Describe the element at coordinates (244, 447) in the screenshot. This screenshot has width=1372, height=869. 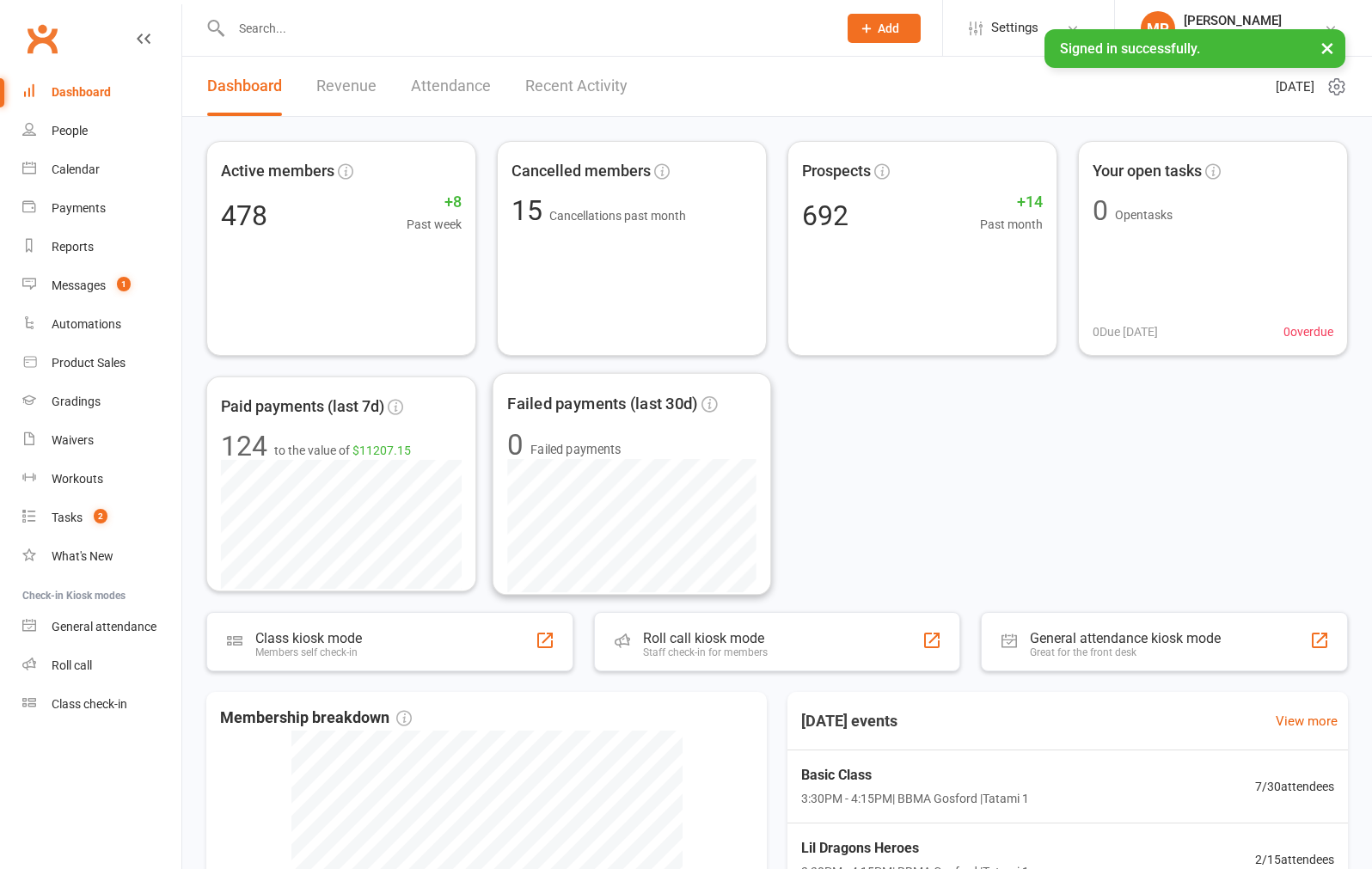
I see `div: 124` at that location.